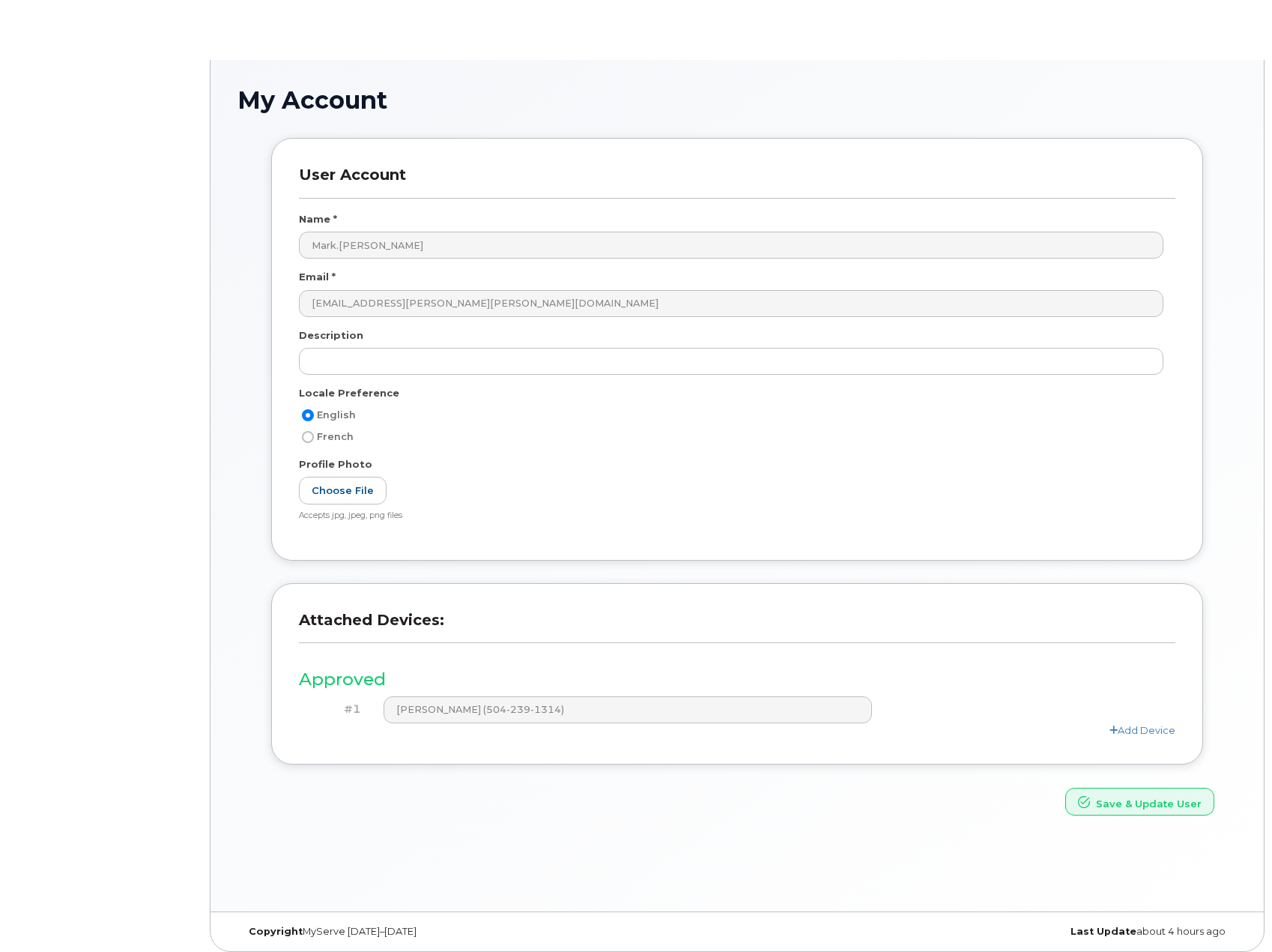 Image resolution: width=1272 pixels, height=952 pixels. What do you see at coordinates (1069, 931) in the screenshot?
I see `div: about 4 hours ago` at bounding box center [1069, 931].